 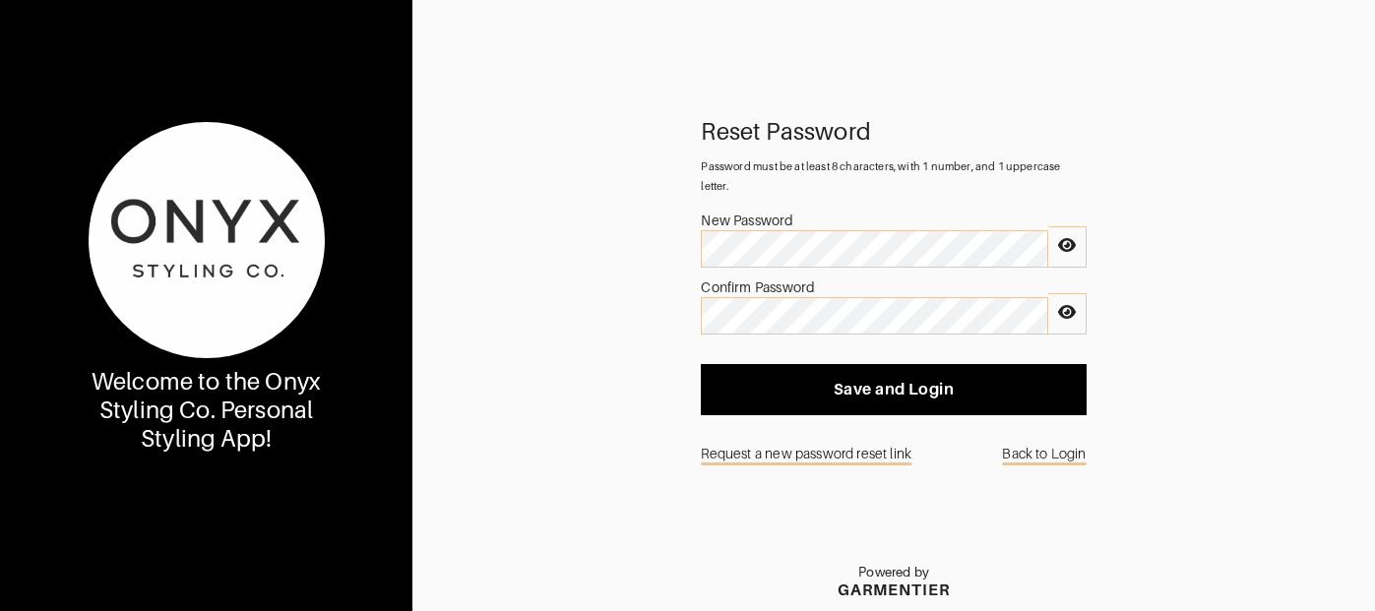 What do you see at coordinates (806, 454) in the screenshot?
I see `a: Request a new password reset link` at bounding box center [806, 454].